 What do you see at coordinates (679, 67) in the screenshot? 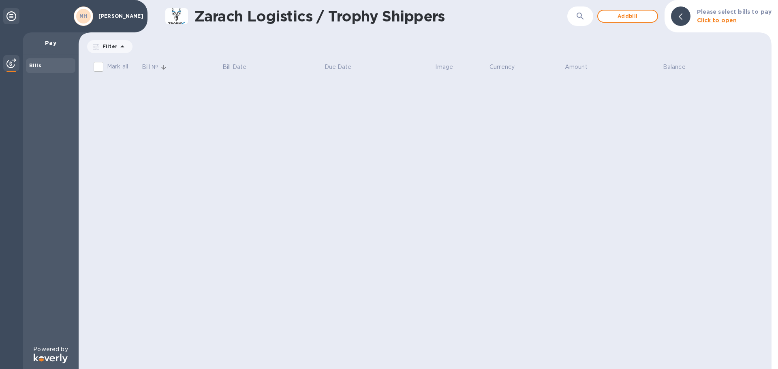
I see `span: Balance` at bounding box center [679, 67].